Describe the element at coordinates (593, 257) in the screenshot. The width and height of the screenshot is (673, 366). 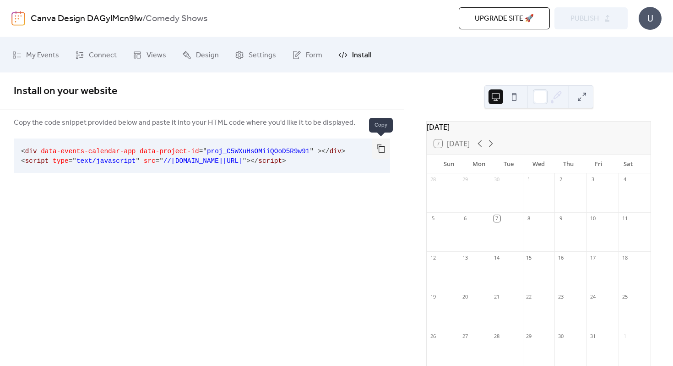
I see `div: 17` at that location.